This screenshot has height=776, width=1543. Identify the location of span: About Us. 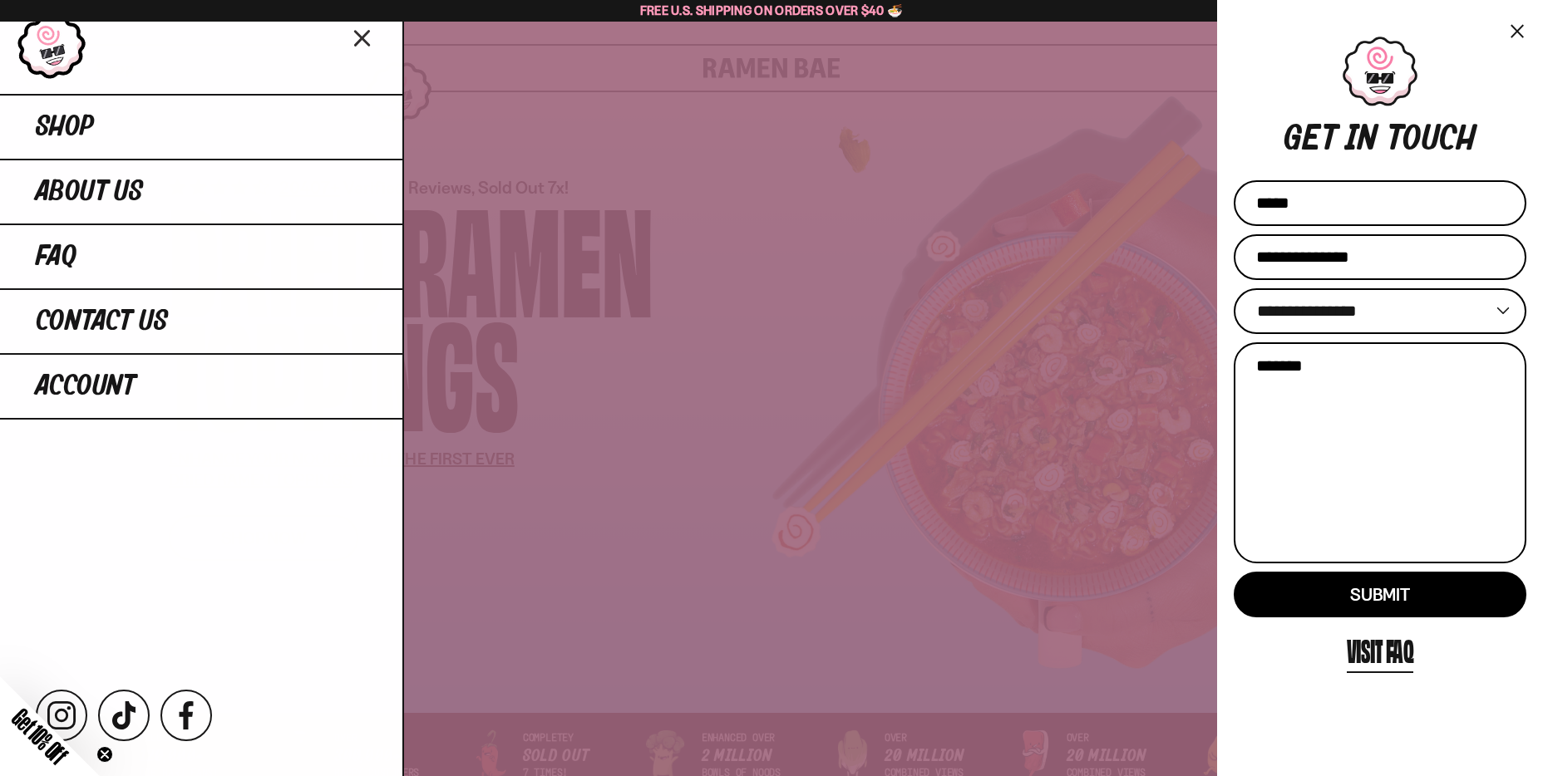
(89, 192).